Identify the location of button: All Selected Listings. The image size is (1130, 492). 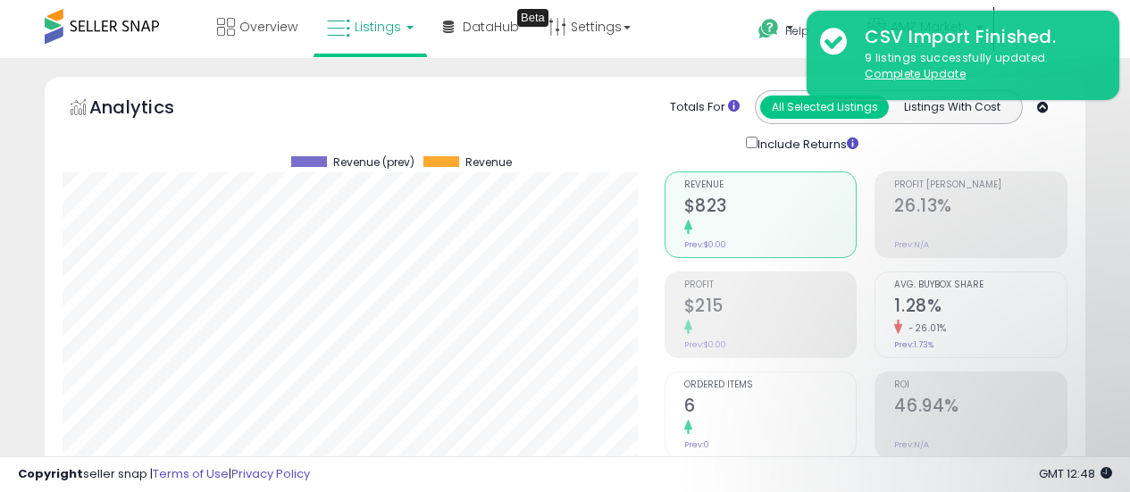
(824, 107).